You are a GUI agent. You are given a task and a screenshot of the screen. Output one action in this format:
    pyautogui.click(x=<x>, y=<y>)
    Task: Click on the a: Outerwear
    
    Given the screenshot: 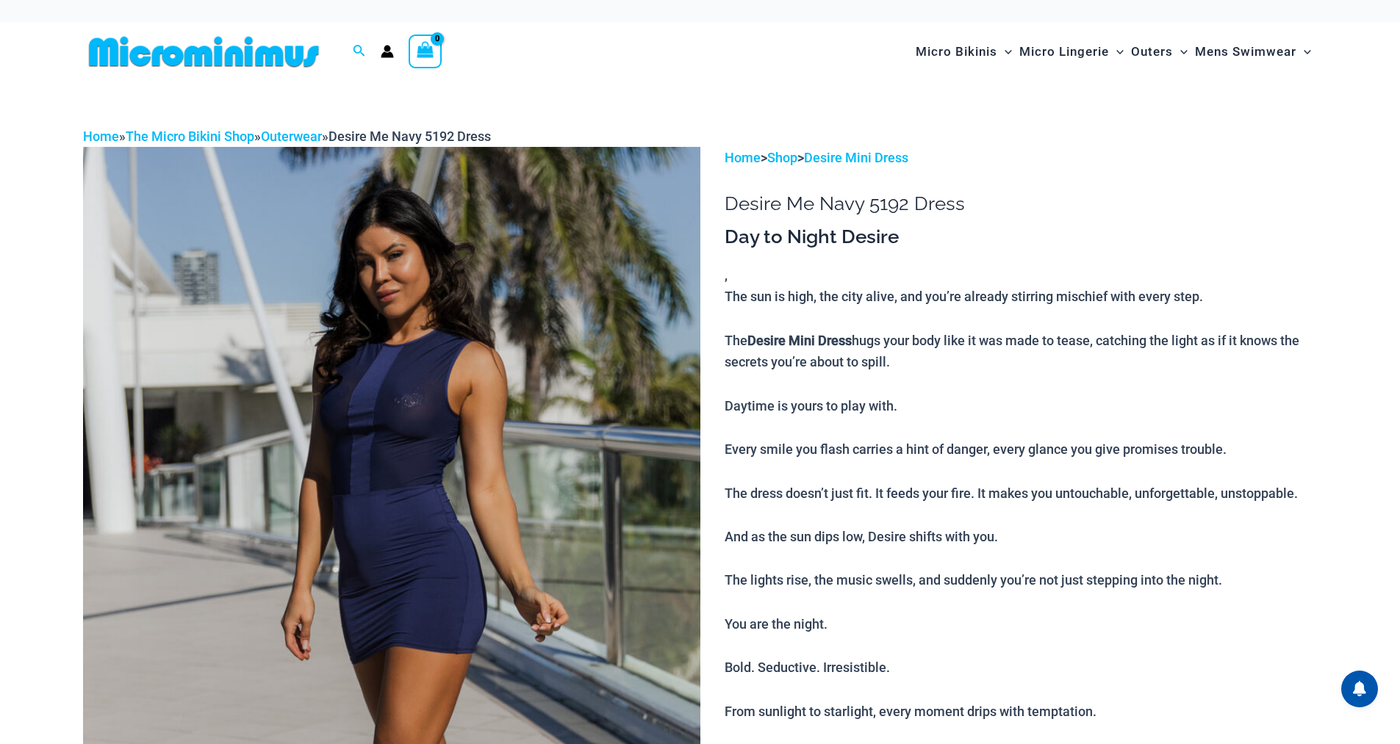 What is the action you would take?
    pyautogui.click(x=291, y=136)
    